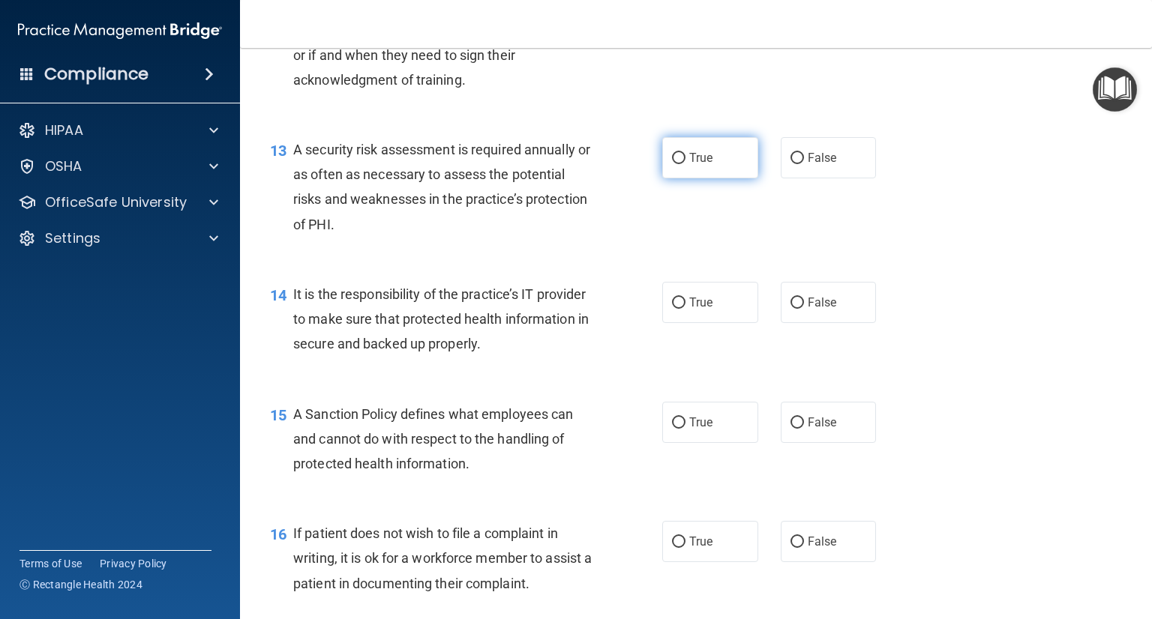 Image resolution: width=1152 pixels, height=619 pixels. What do you see at coordinates (442, 558) in the screenshot?
I see `span: If patient does not wish to file a complaint in writing, it is ok for a workforce member to assis...` at bounding box center [442, 558].